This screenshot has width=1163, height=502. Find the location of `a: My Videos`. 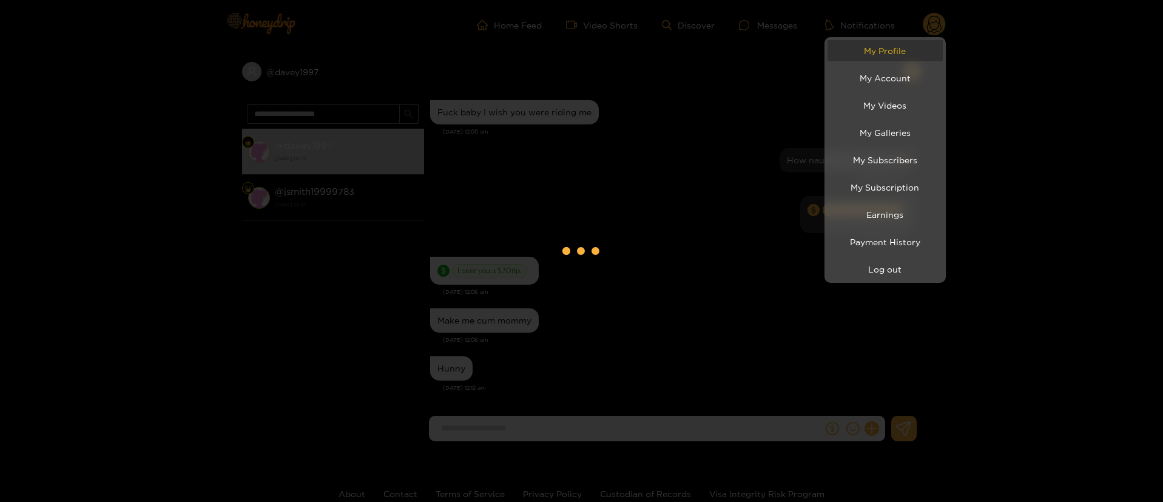

a: My Videos is located at coordinates (885, 105).